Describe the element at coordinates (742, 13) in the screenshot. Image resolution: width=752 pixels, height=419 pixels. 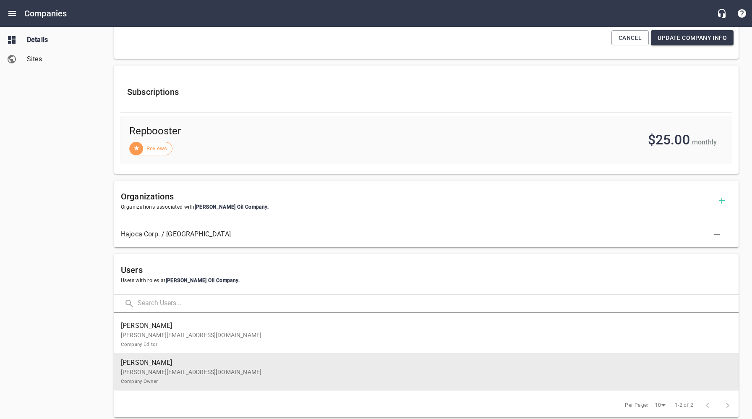
I see `button: Support Portal` at that location.